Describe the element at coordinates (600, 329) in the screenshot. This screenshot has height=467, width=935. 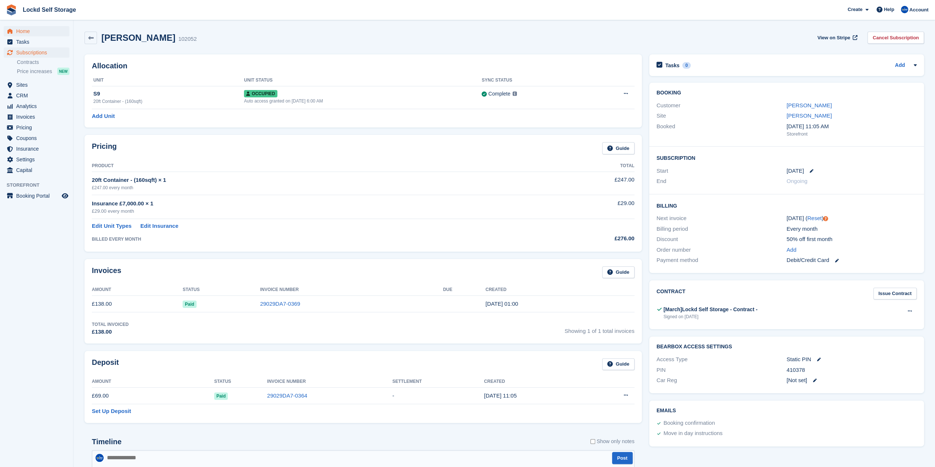
I see `span: Showing 1 of 1 total invoices` at that location.